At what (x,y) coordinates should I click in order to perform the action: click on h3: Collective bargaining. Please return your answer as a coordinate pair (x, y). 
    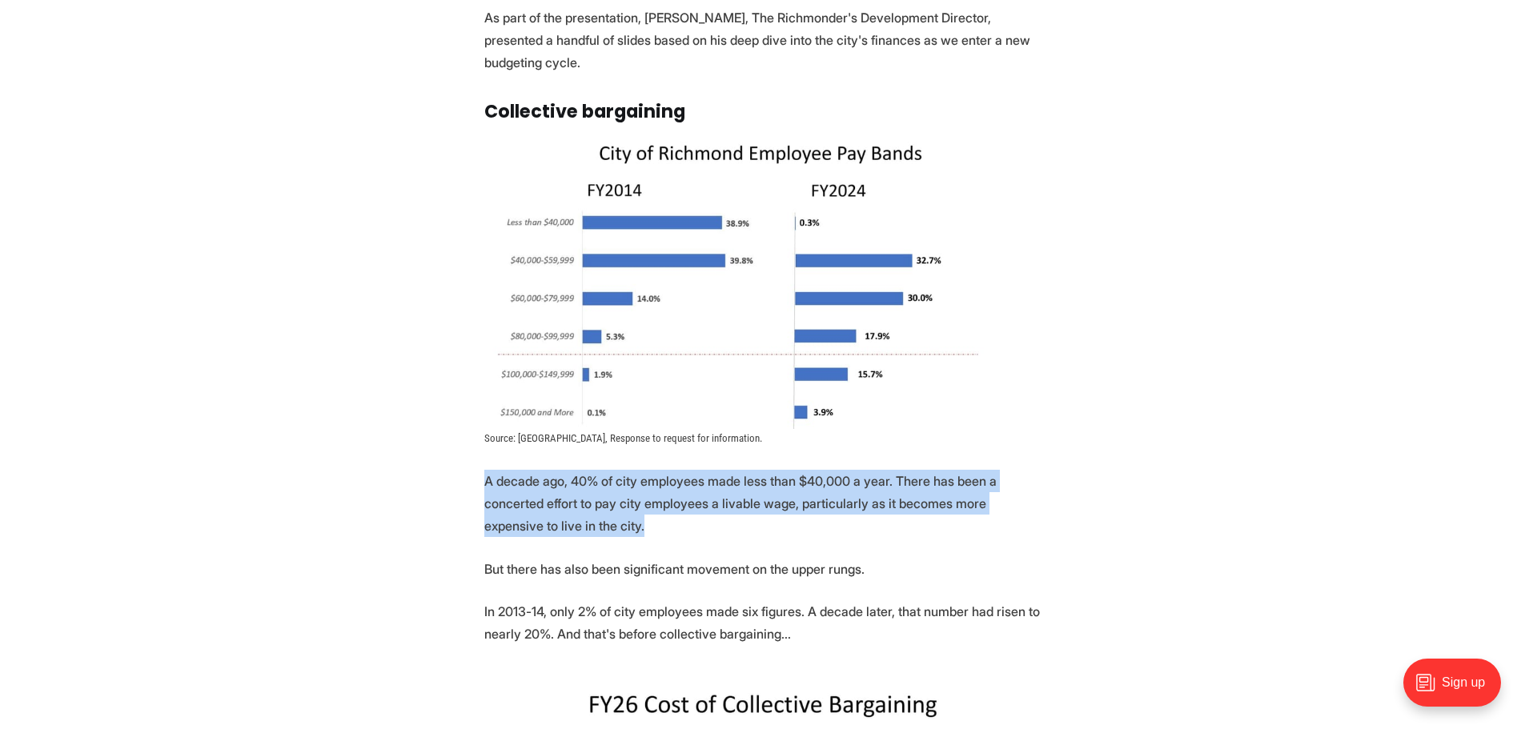
    Looking at the image, I should click on (763, 112).